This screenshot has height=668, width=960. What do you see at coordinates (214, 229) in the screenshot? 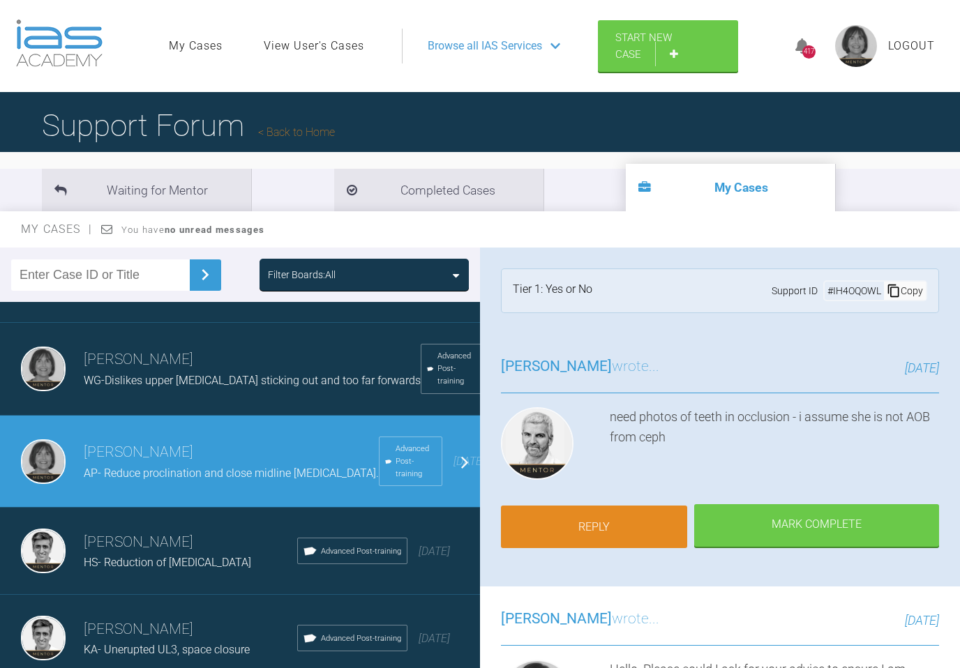
I see `strong: no unread messages` at bounding box center [214, 229].